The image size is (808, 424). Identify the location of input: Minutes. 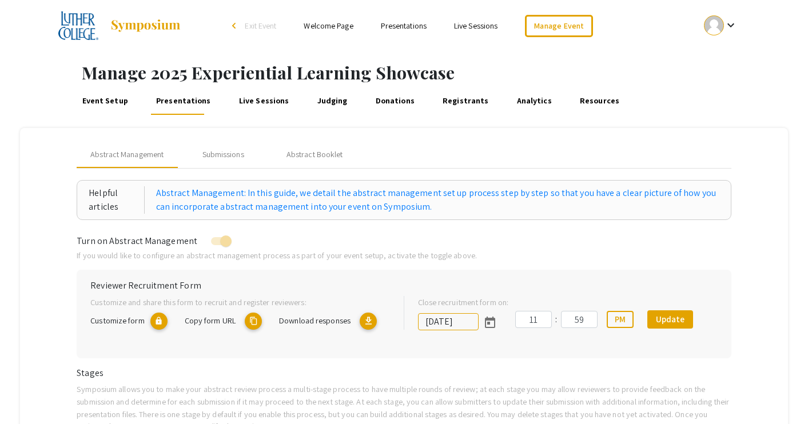
(579, 320).